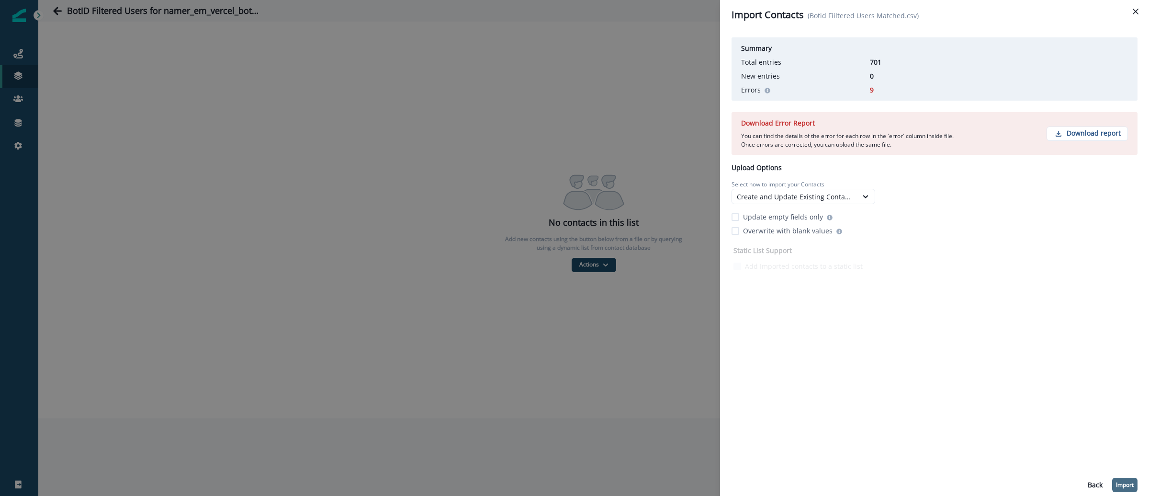 This screenshot has height=496, width=1149. I want to click on p: Download report, so click(1094, 133).